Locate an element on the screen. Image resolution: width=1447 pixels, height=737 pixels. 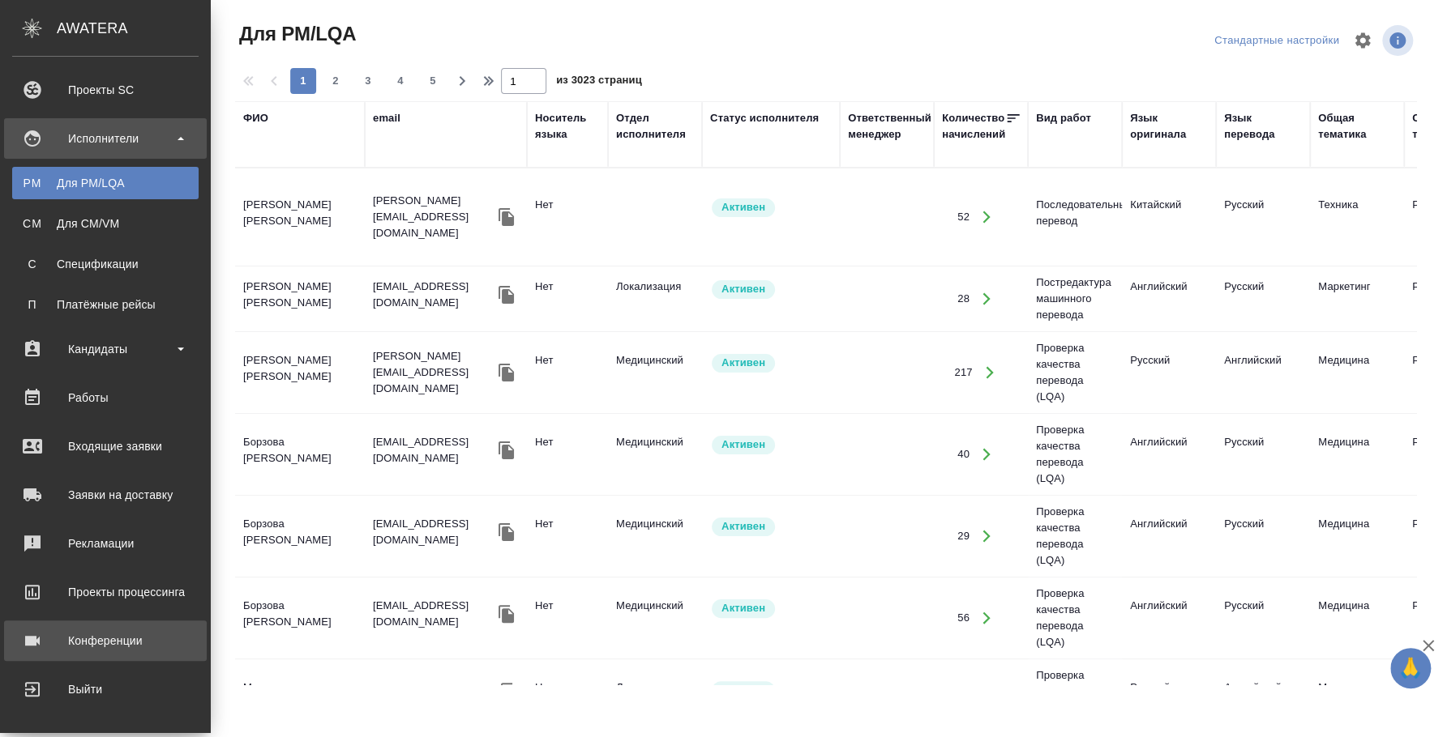
a: Проекты процессинга is located at coordinates (105, 592).